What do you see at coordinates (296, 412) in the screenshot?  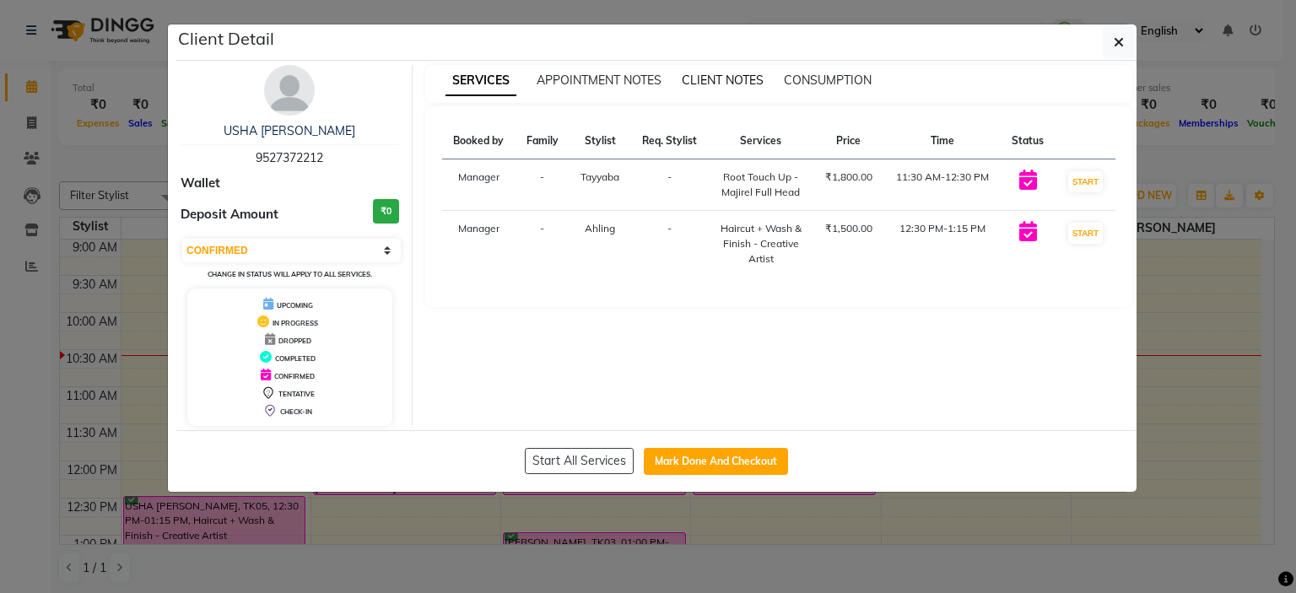 I see `span: CHECK-IN` at bounding box center [296, 412].